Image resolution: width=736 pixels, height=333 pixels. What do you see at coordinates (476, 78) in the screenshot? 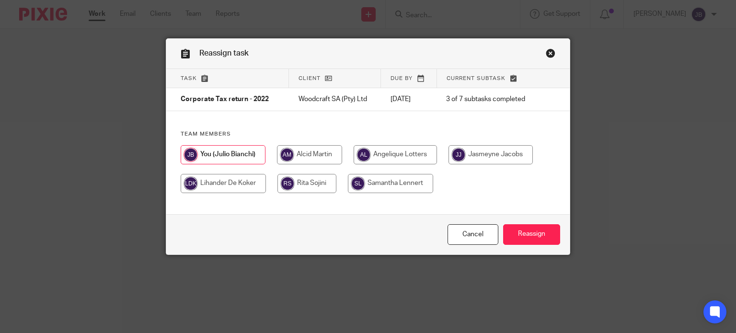
I see `span: Current subtask` at bounding box center [476, 78].